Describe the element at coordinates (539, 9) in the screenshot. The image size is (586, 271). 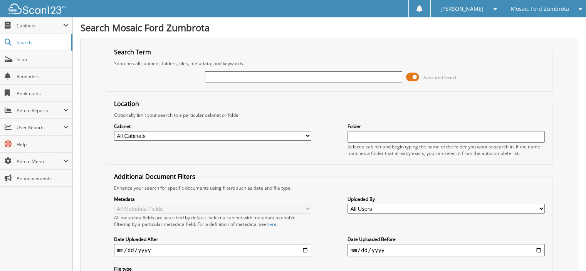
I see `span: Mosaic Ford Zumbrota` at that location.